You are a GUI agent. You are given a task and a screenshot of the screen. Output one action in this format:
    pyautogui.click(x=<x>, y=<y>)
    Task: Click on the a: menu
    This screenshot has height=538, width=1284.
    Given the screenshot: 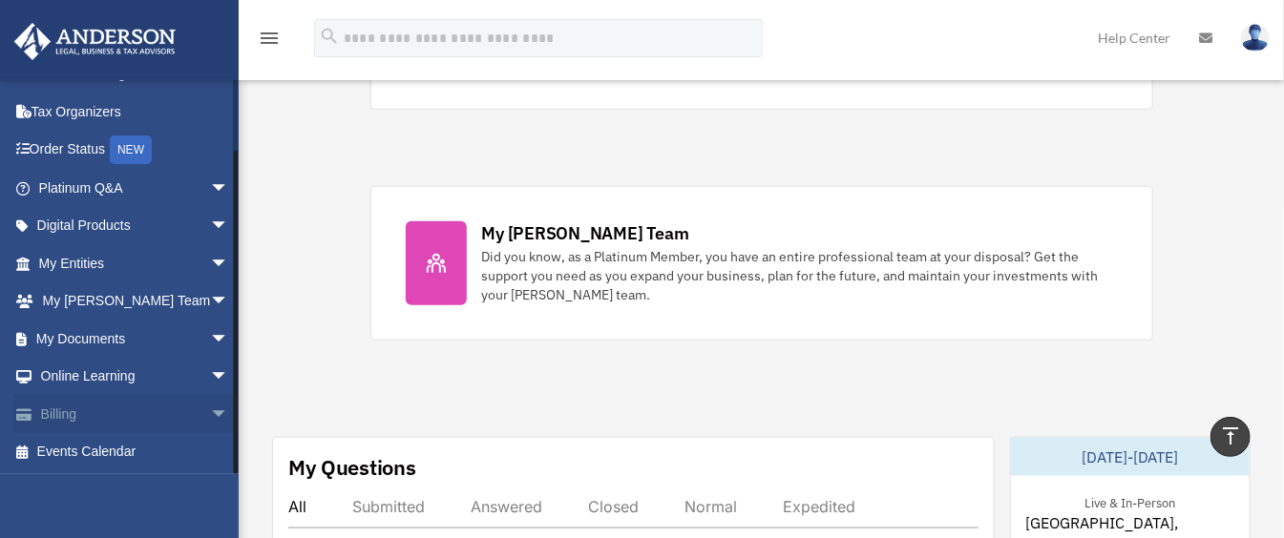 What is the action you would take?
    pyautogui.click(x=269, y=41)
    